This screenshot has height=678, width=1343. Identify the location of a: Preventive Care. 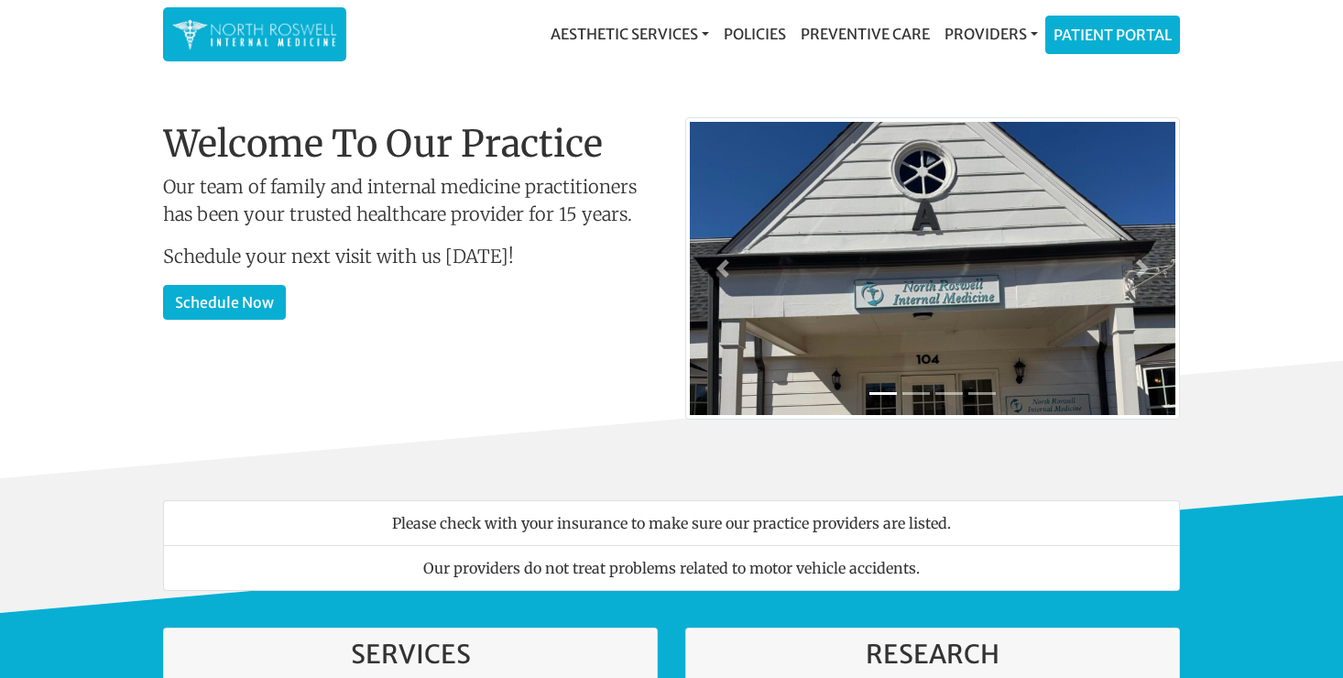
(865, 34).